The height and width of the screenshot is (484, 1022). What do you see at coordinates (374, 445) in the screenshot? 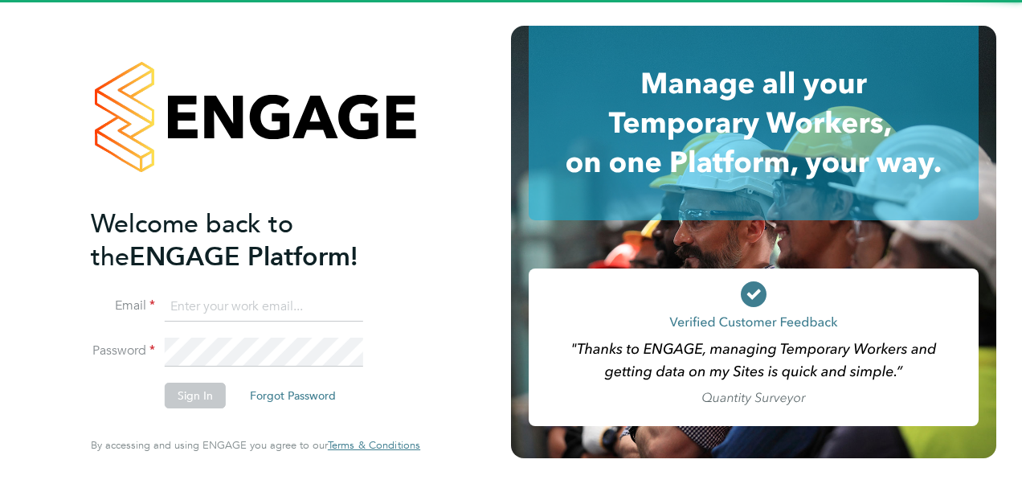
I see `a: Terms & Conditions` at bounding box center [374, 445].